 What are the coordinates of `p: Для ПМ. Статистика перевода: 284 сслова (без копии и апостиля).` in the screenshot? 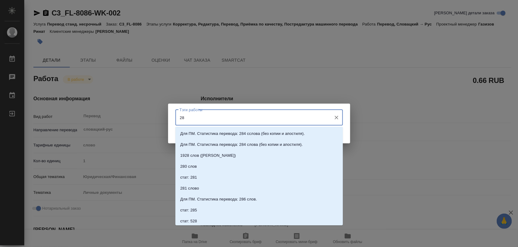 It's located at (242, 133).